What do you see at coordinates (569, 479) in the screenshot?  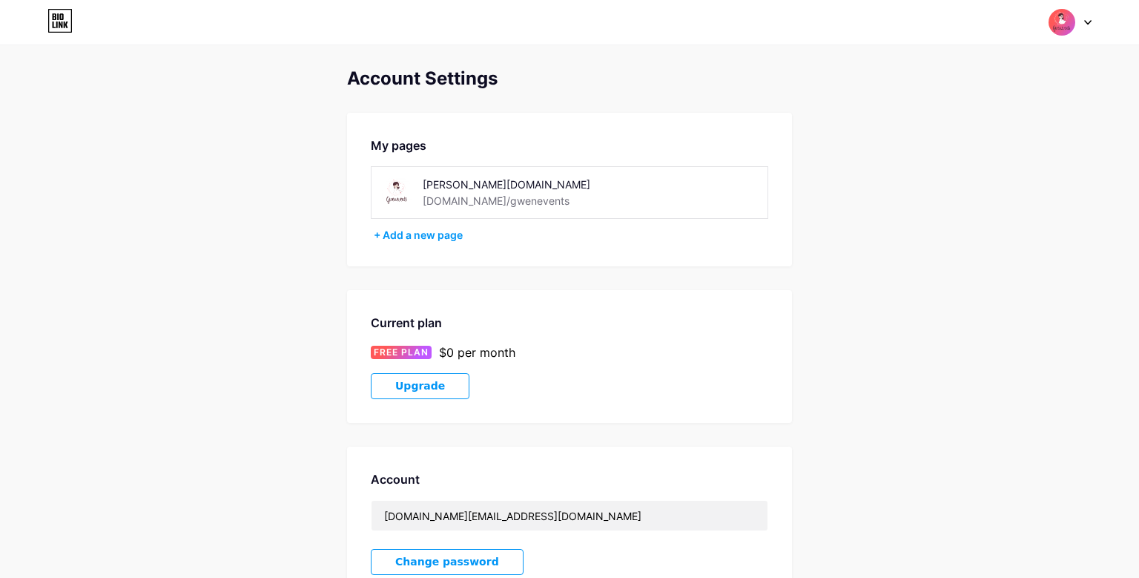 I see `div: Account` at bounding box center [569, 479].